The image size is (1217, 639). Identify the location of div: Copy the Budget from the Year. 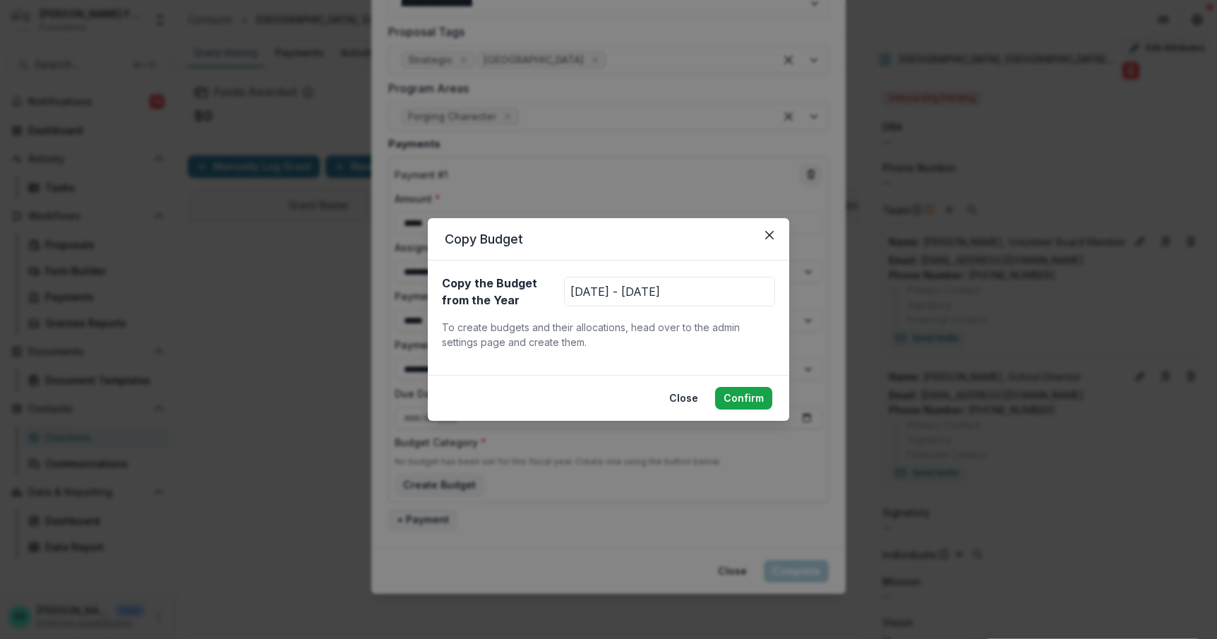
(497, 292).